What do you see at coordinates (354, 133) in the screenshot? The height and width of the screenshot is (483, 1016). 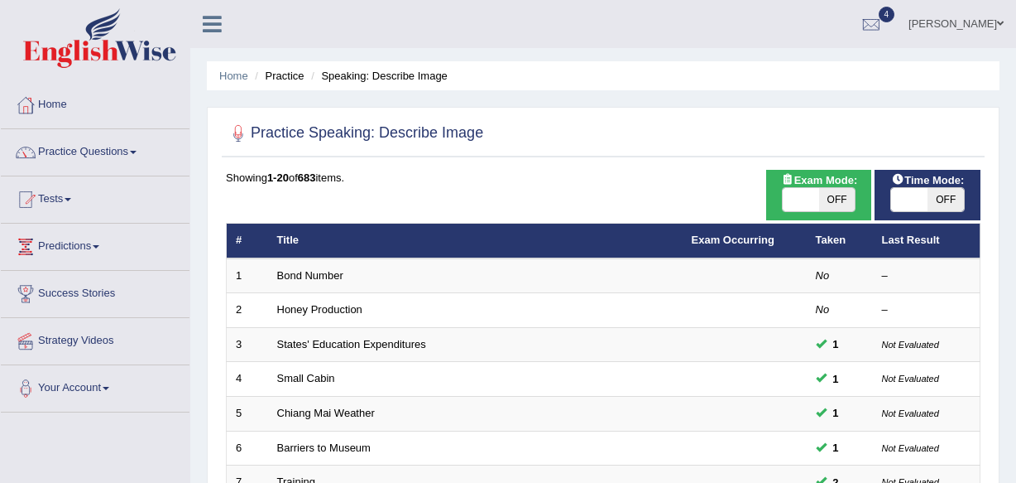 I see `h2: Practice Speaking: Describe Image` at bounding box center [354, 133].